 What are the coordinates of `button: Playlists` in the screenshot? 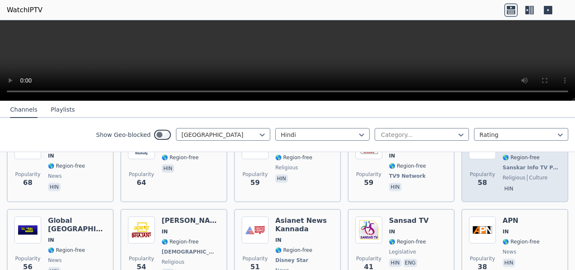 It's located at (63, 110).